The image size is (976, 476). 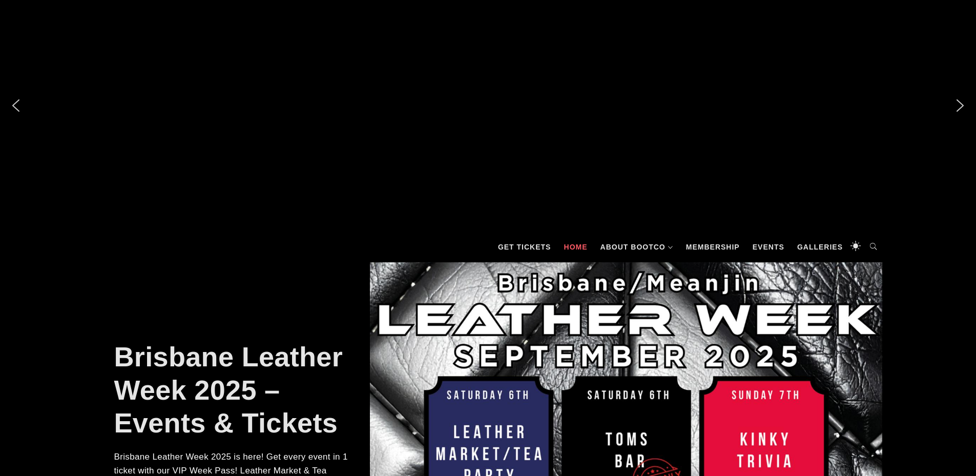 What do you see at coordinates (16, 106) in the screenshot?
I see `img: previous arrow` at bounding box center [16, 106].